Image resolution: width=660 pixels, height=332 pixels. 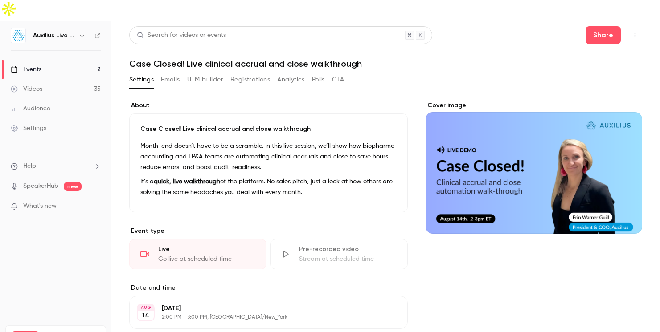 What do you see at coordinates (207, 259) in the screenshot?
I see `div: Go live at scheduled time` at bounding box center [207, 259].